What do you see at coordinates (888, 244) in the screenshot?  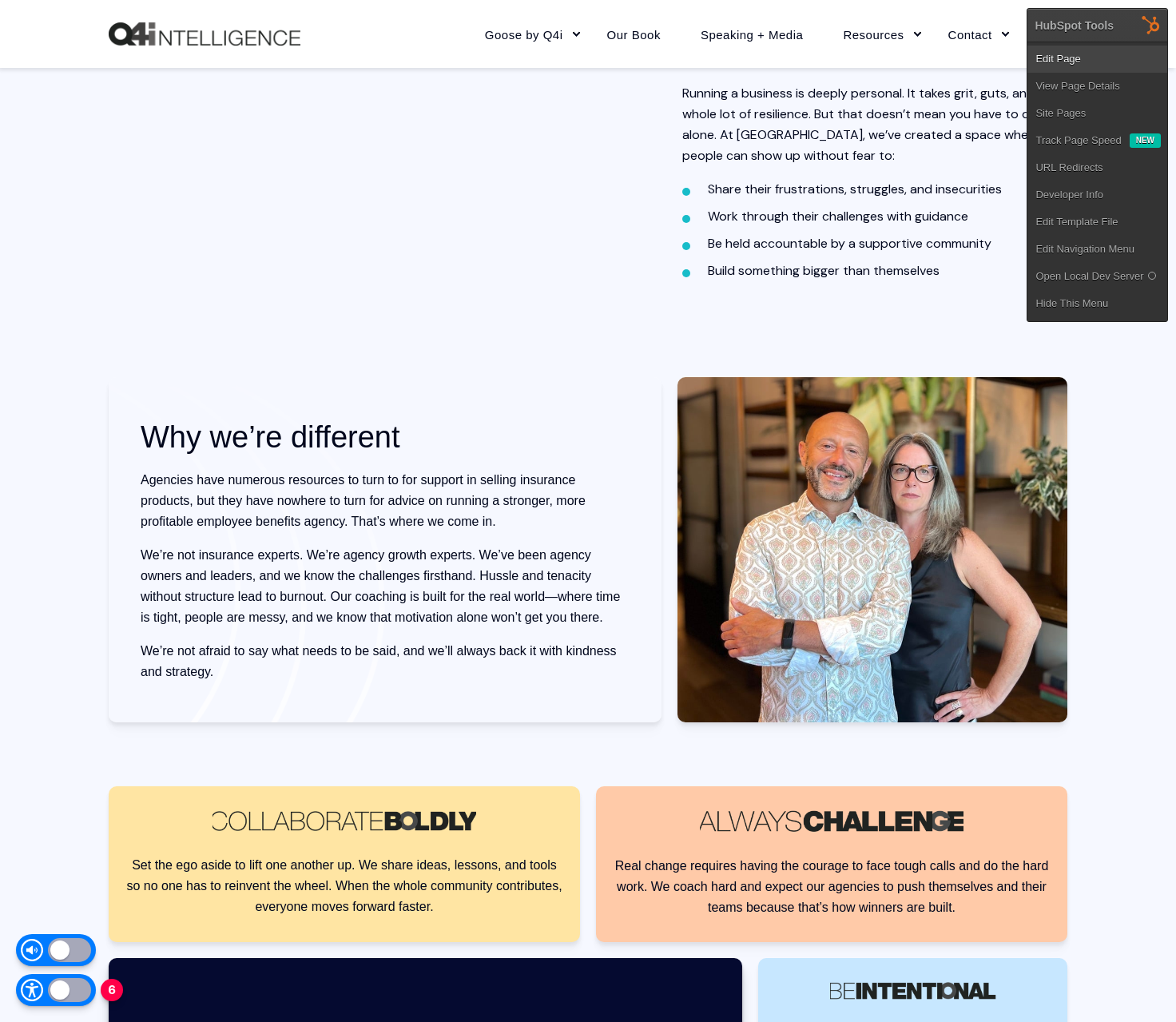 I see `li: Be held accountable by a supportive community` at bounding box center [888, 244].